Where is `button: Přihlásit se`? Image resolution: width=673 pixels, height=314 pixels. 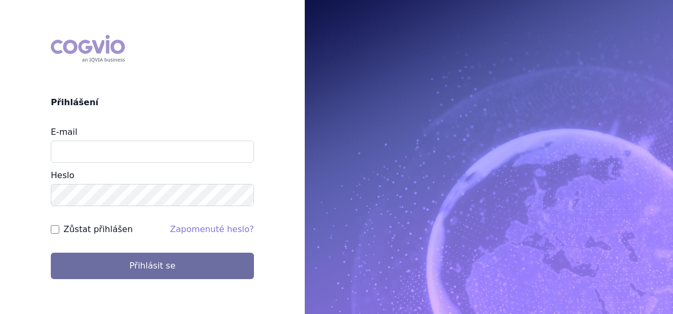 button: Přihlásit se is located at coordinates (152, 266).